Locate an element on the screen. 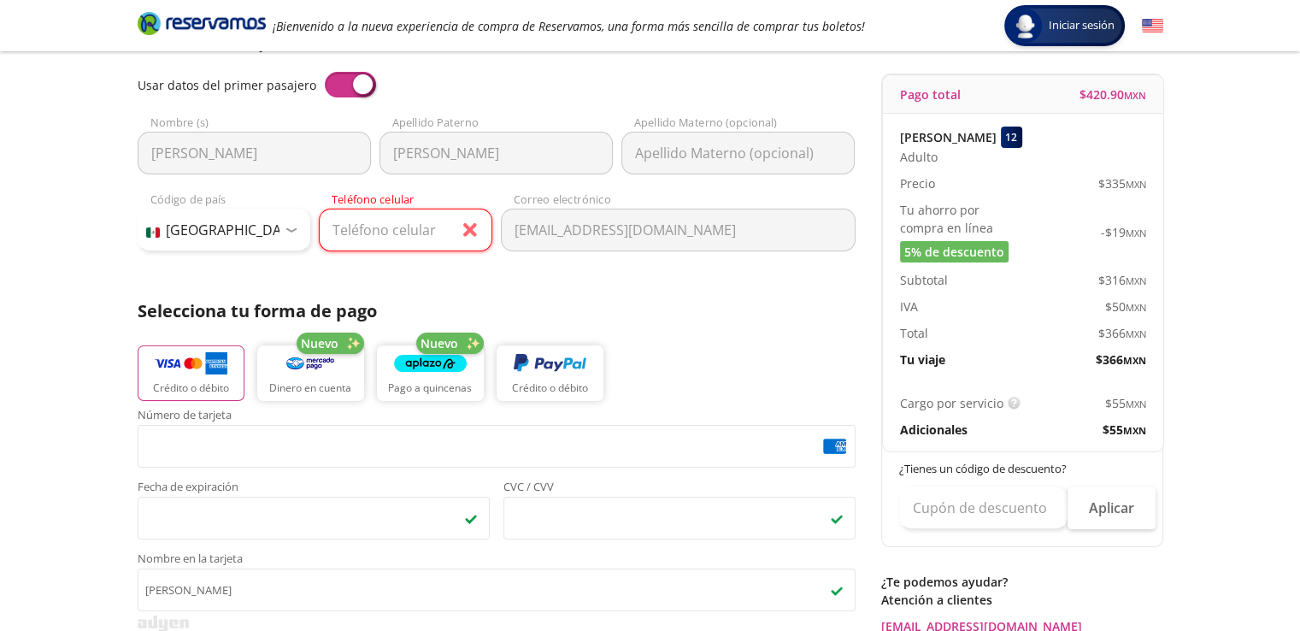  img: amex is located at coordinates (834, 446).